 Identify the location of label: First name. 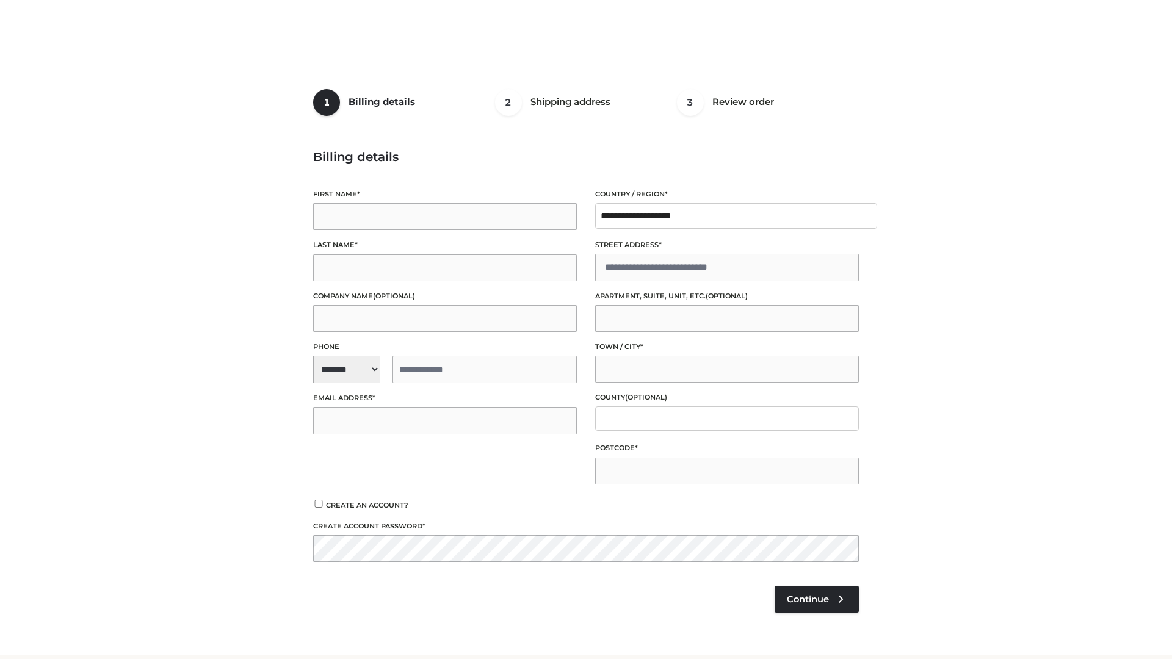
(445, 194).